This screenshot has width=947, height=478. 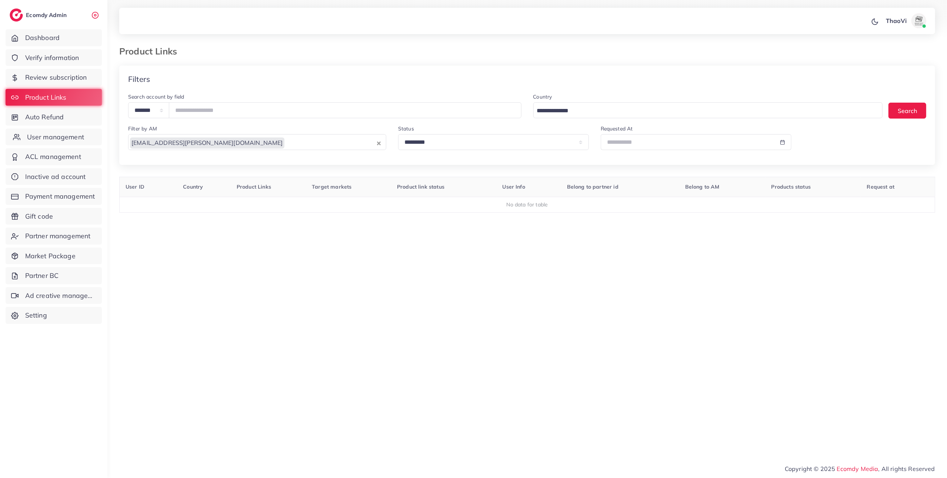 What do you see at coordinates (61, 296) in the screenshot?
I see `span: Ad creative management` at bounding box center [61, 296].